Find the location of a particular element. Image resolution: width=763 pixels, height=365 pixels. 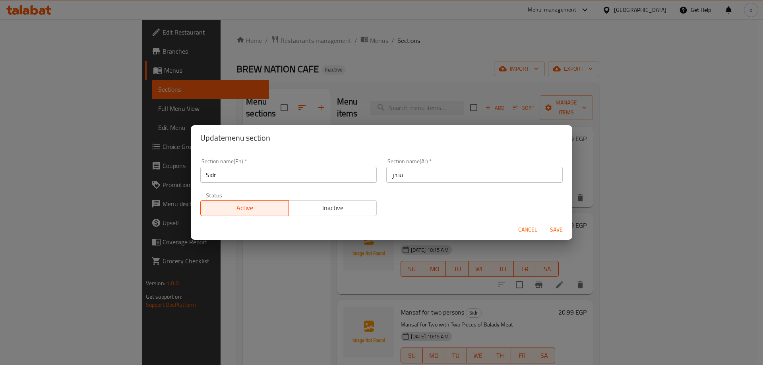

span: Active is located at coordinates (245, 208).